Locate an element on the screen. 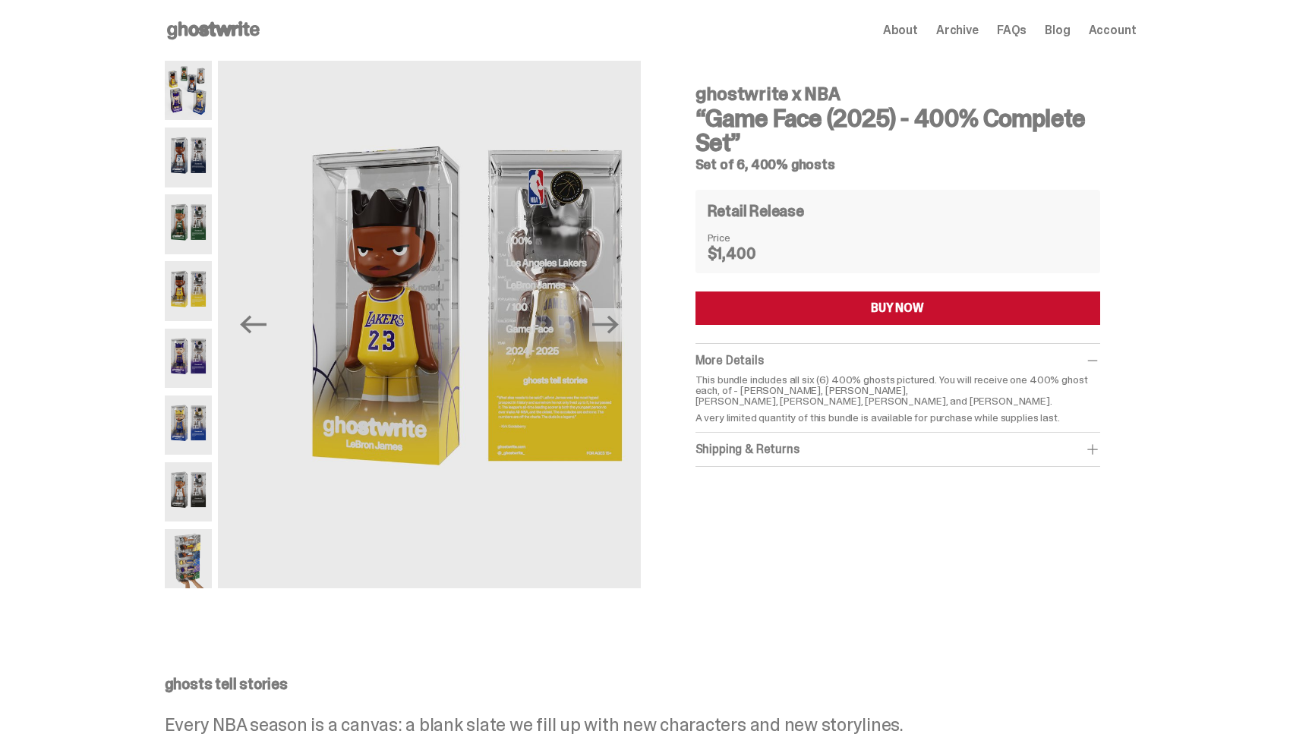  dd: $1,400 is located at coordinates (746, 254).